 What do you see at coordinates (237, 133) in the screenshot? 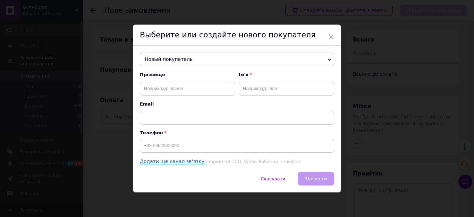
I see `p: Телефон` at bounding box center [237, 133].